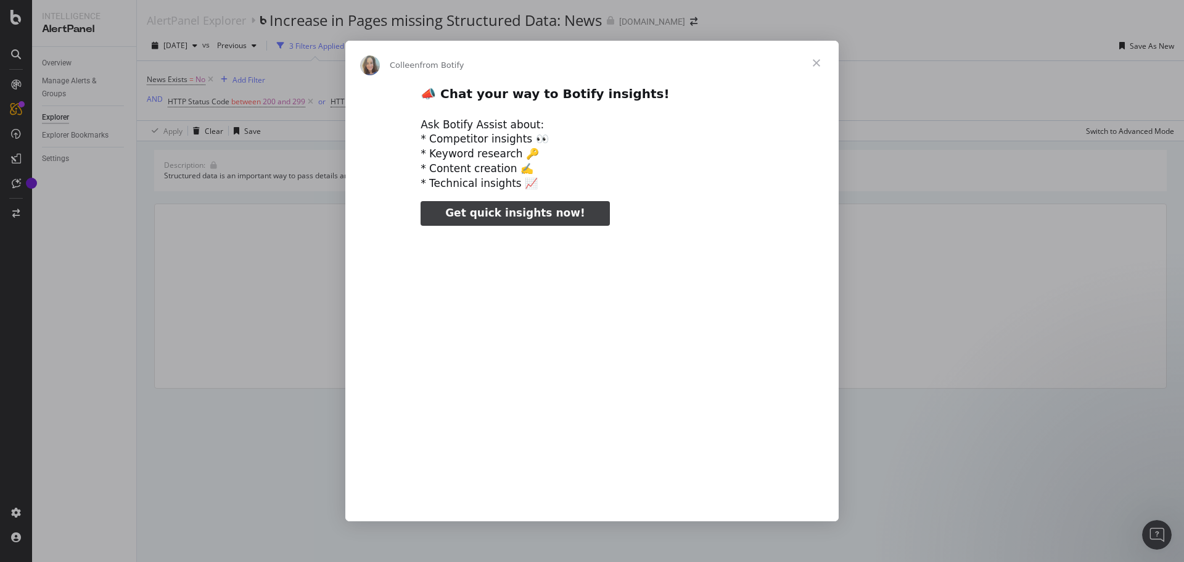  I want to click on span: Get quick insights now!, so click(515, 213).